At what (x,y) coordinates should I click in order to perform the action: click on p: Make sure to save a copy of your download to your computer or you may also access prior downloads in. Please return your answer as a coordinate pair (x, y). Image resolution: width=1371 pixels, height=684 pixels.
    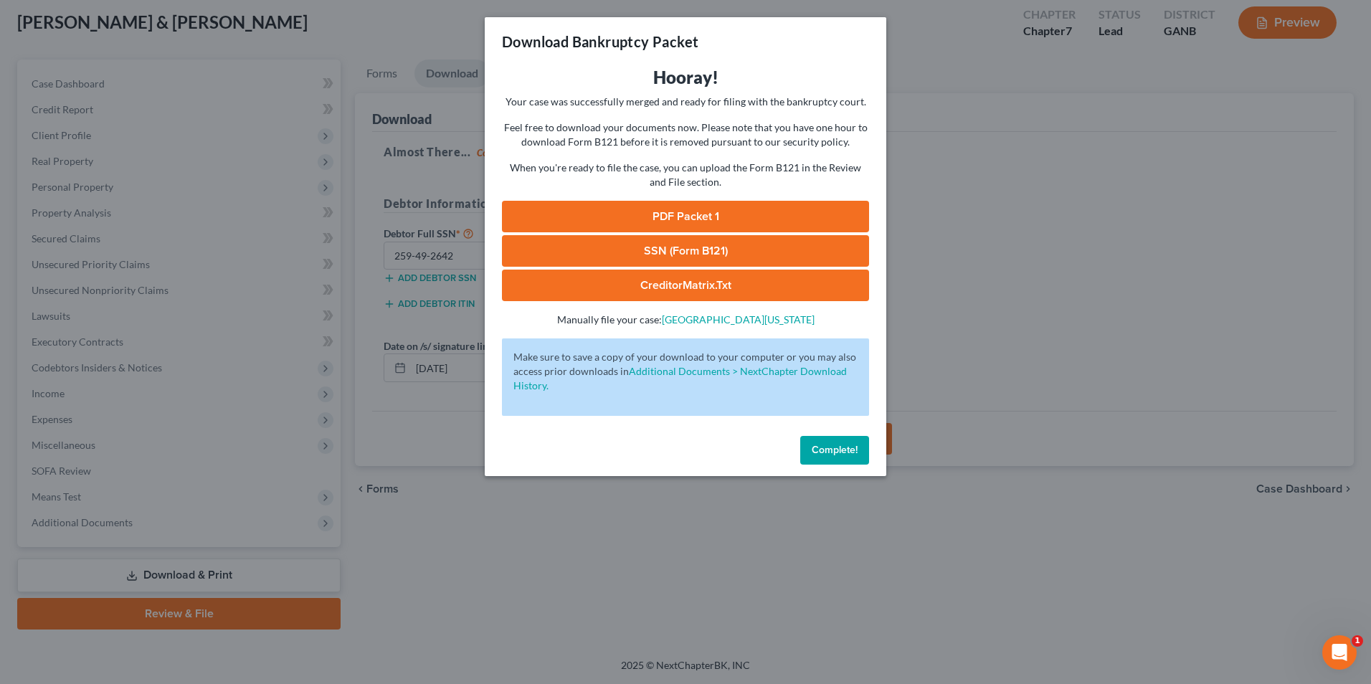
    Looking at the image, I should click on (685, 371).